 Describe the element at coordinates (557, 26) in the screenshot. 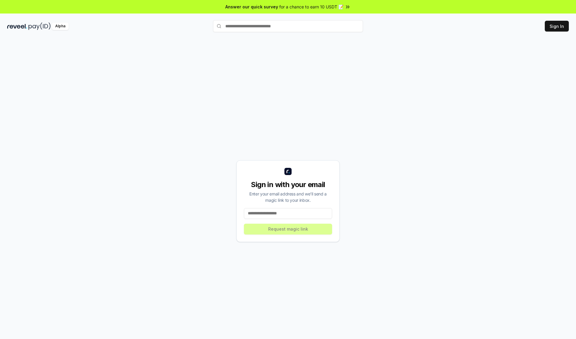

I see `button: Sign In` at that location.